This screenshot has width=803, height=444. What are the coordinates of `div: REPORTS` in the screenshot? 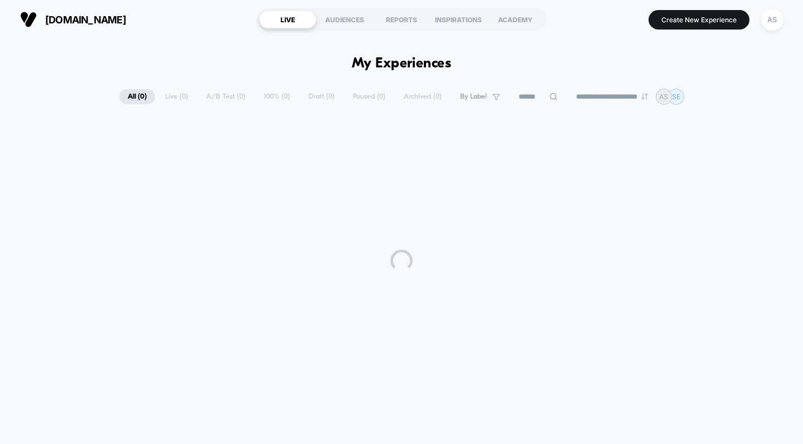 It's located at (401, 20).